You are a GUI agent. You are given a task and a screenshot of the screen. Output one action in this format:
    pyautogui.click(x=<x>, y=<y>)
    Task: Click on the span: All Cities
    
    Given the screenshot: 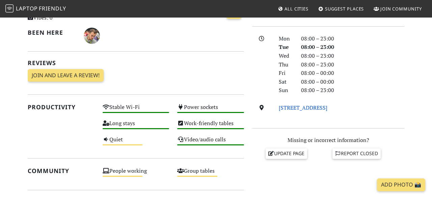 What is the action you would take?
    pyautogui.click(x=296, y=9)
    